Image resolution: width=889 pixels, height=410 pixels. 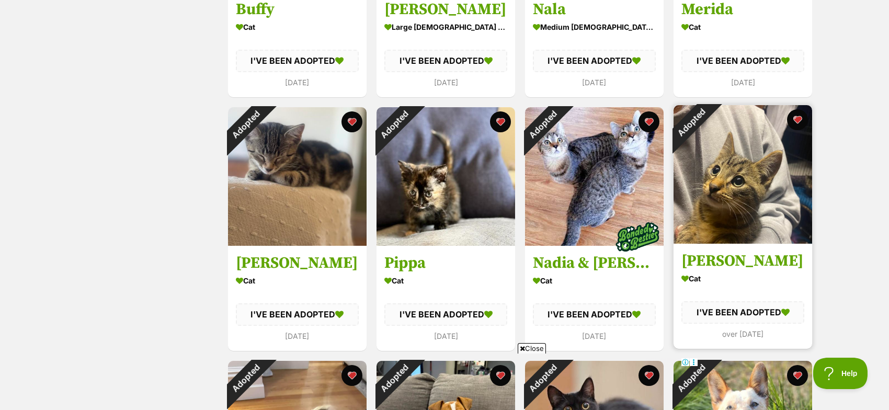 What do you see at coordinates (742, 174) in the screenshot?
I see `img: Ralph` at bounding box center [742, 174].